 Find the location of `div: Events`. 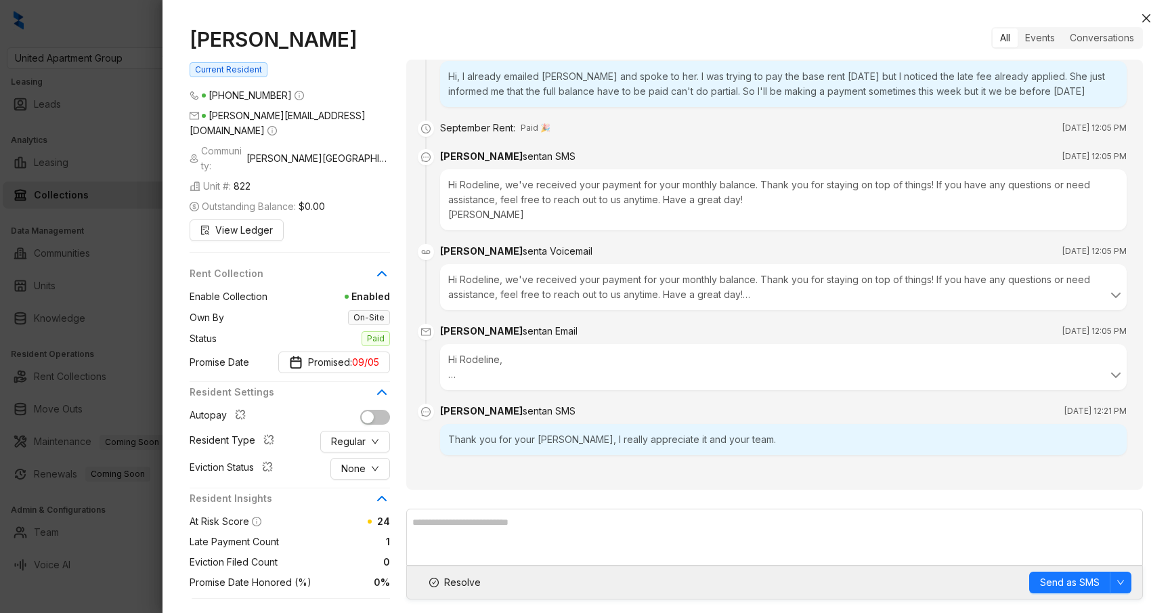

div: Events is located at coordinates (1040, 38).